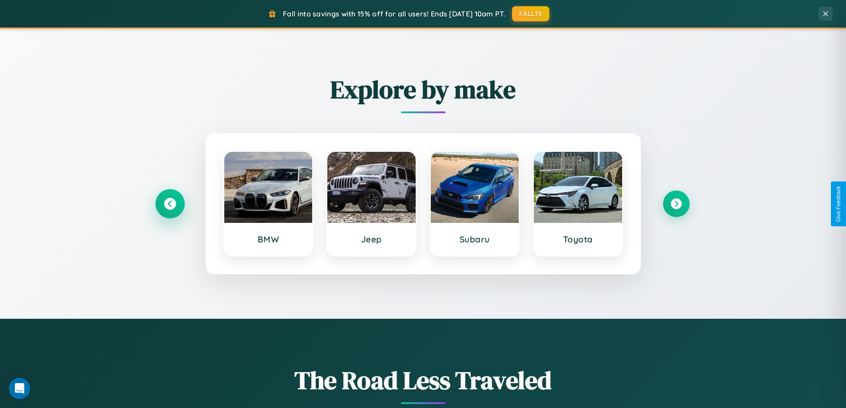  What do you see at coordinates (371, 239) in the screenshot?
I see `h3: Jeep` at bounding box center [371, 239].